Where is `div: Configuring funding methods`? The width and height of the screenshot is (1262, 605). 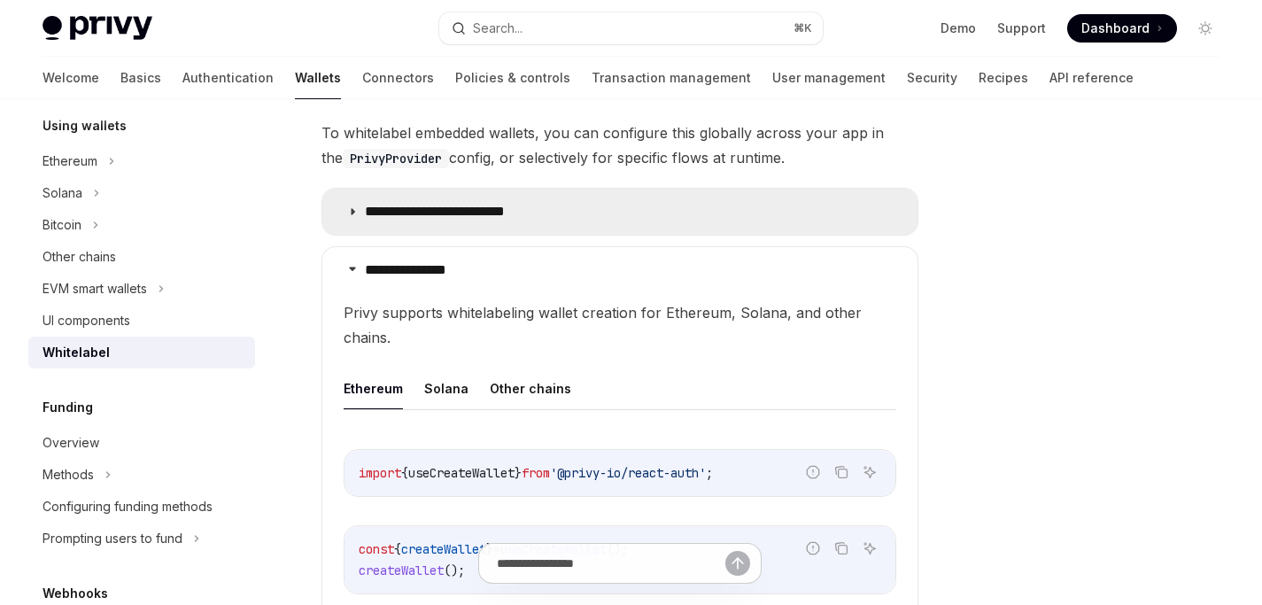 div: Configuring funding methods is located at coordinates (127, 506).